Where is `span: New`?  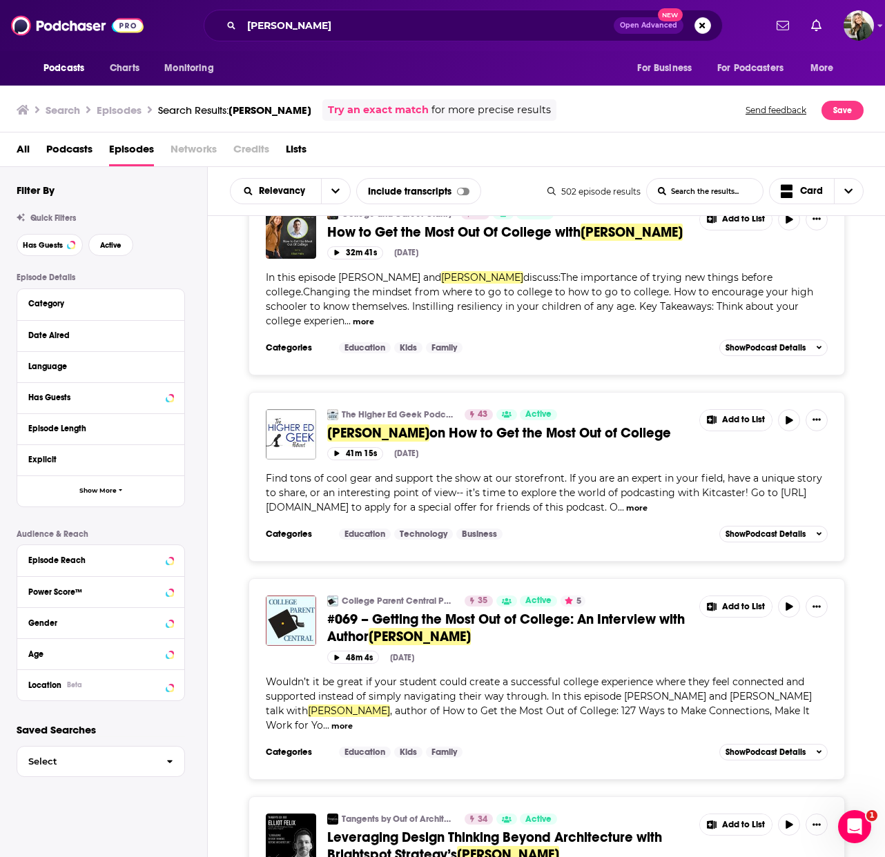
span: New is located at coordinates (670, 14).